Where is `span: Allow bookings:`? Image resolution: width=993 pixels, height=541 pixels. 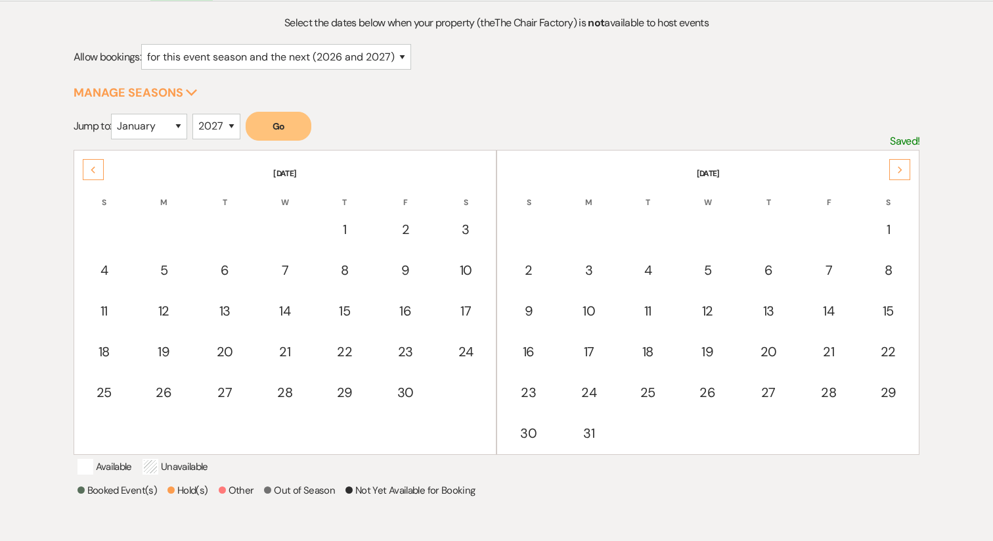
span: Allow bookings: is located at coordinates (107, 56).